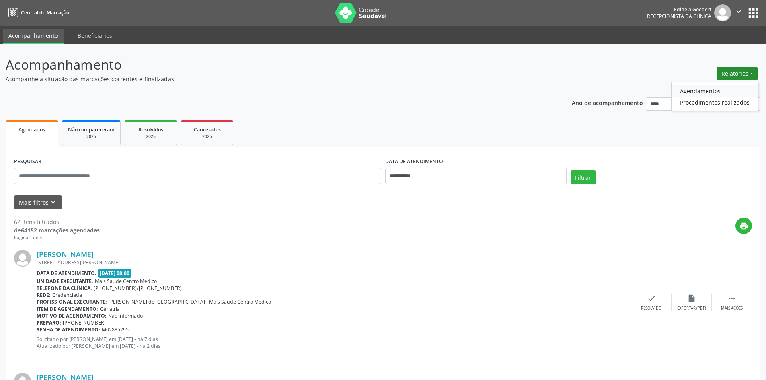 Image resolution: width=766 pixels, height=380 pixels. What do you see at coordinates (57, 238) in the screenshot?
I see `div: Página 1 de 5` at bounding box center [57, 238].